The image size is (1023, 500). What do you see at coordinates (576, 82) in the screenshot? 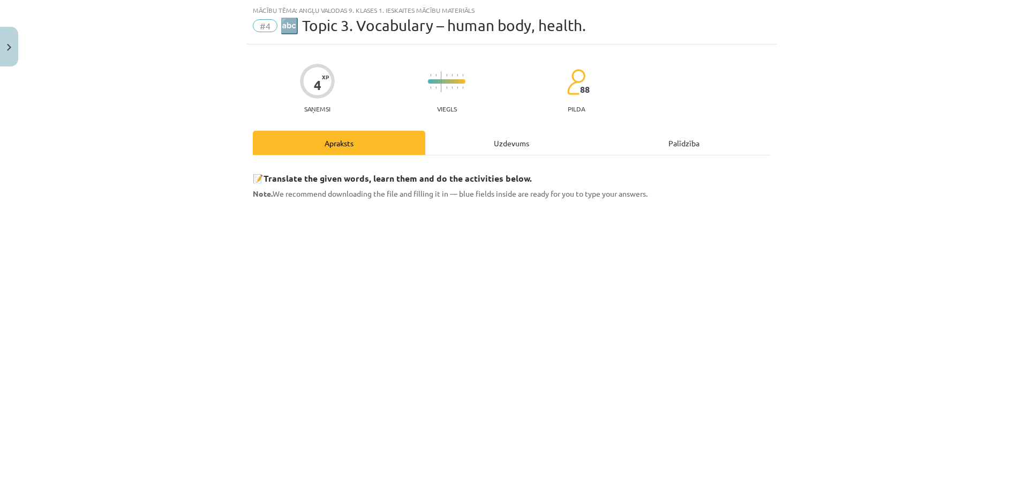
I see `img: students-c634bb4e5e11cddfef0936a35e636f08e4e9abd3cc4e673bd6f9a4125e45ecb1.svg` at bounding box center [576, 82].